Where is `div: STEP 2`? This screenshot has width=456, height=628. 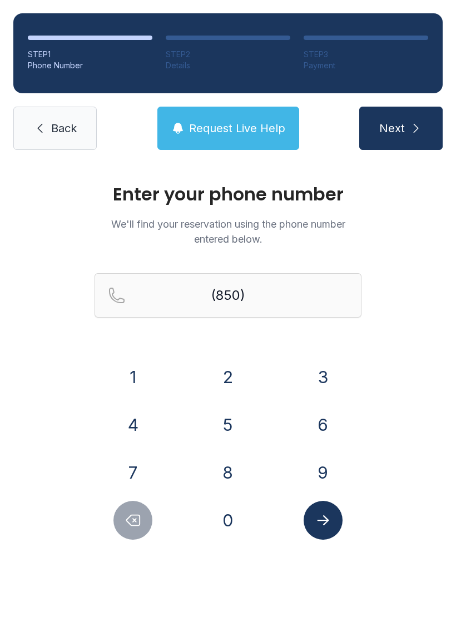
div: STEP 2 is located at coordinates (228, 54).